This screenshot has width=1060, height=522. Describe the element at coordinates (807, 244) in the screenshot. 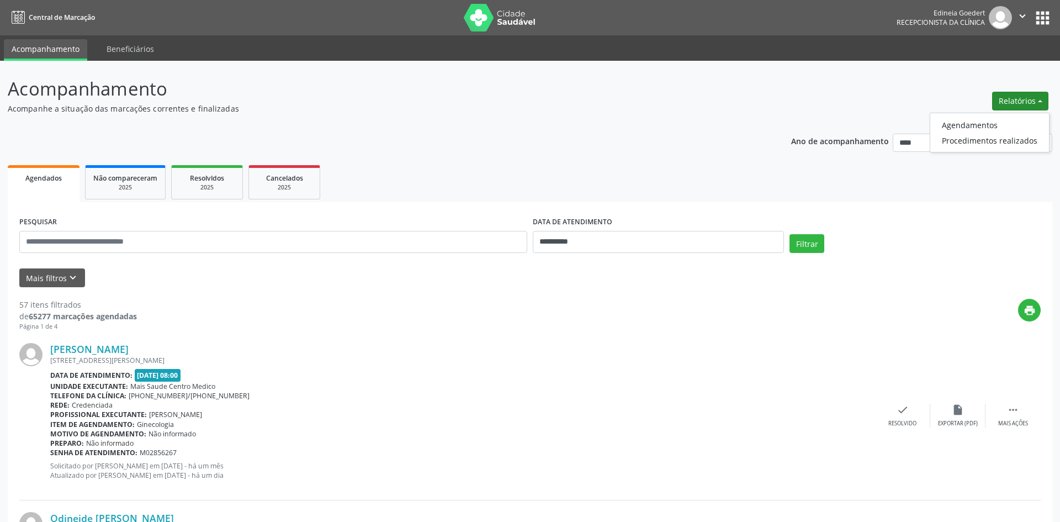

I see `button: Filtrar` at that location.